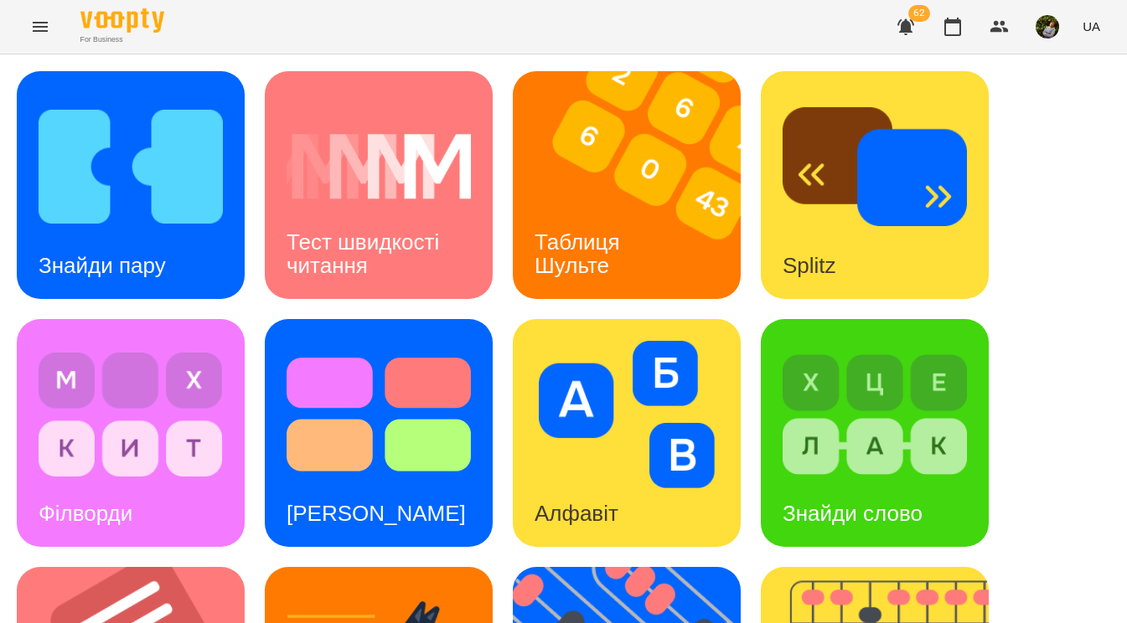 Image resolution: width=1127 pixels, height=623 pixels. What do you see at coordinates (131, 167) in the screenshot?
I see `img: Знайди пару` at bounding box center [131, 167].